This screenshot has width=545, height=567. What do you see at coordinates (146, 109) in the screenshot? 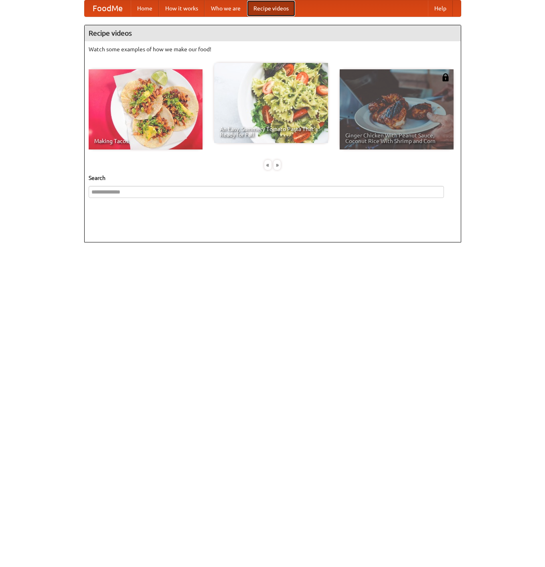
I see `a: Making Tacos` at bounding box center [146, 109].